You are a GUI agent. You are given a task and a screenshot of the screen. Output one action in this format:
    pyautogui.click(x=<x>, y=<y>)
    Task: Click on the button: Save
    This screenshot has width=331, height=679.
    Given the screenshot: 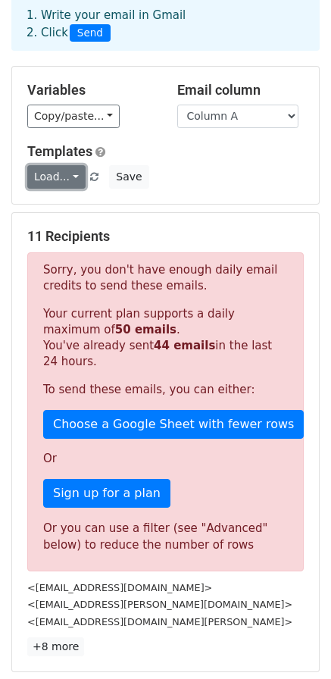 What is the action you would take?
    pyautogui.click(x=129, y=177)
    